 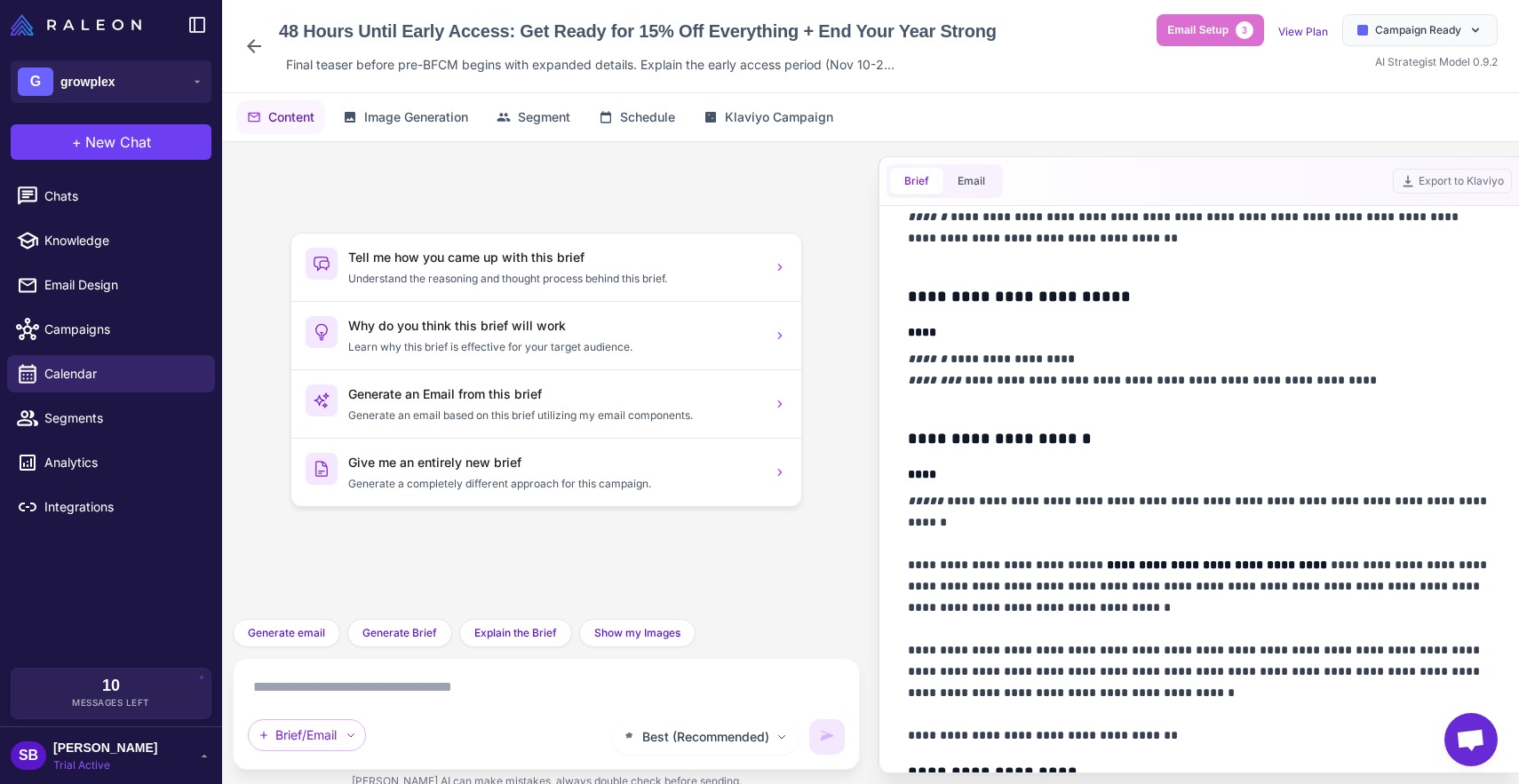 What do you see at coordinates (1197, 30) in the screenshot?
I see `span: Email Setup` at bounding box center [1197, 30].